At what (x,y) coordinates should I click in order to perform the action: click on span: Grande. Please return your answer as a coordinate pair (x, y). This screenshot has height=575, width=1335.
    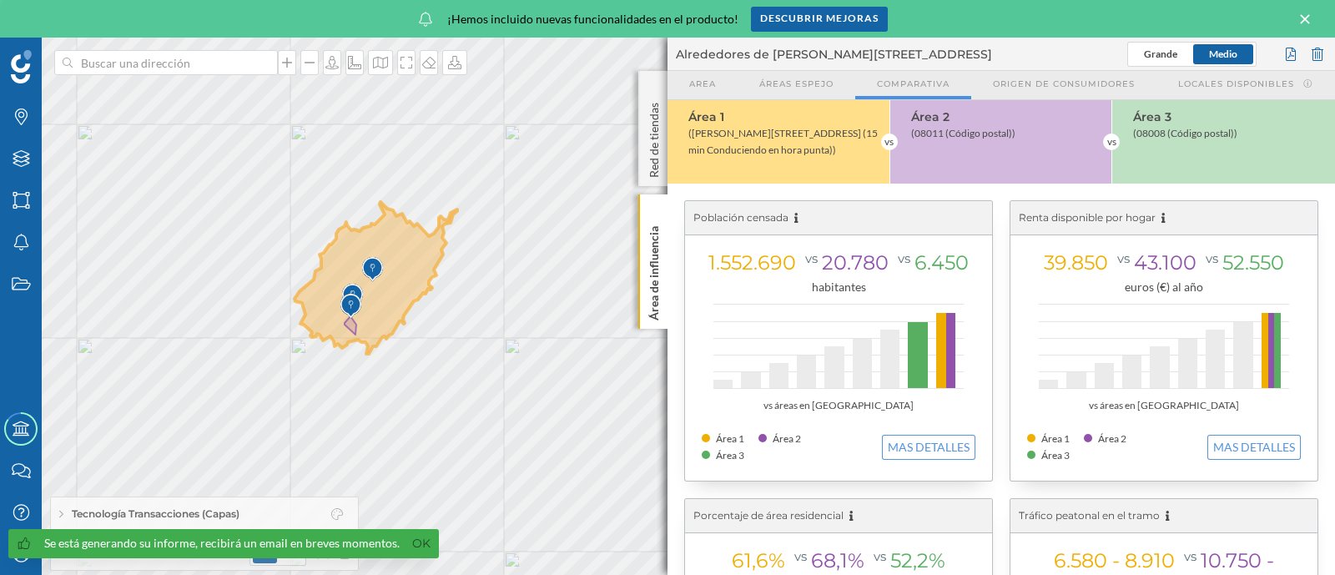
    Looking at the image, I should click on (1161, 53).